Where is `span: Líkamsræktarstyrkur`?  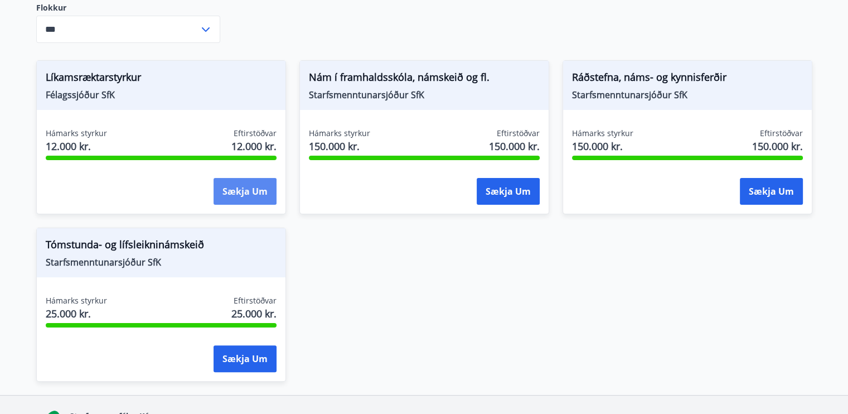 span: Líkamsræktarstyrkur is located at coordinates (161, 79).